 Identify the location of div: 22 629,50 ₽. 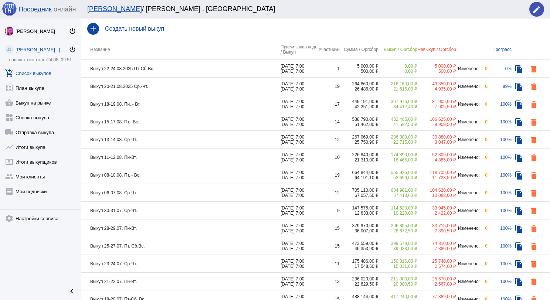
(359, 284).